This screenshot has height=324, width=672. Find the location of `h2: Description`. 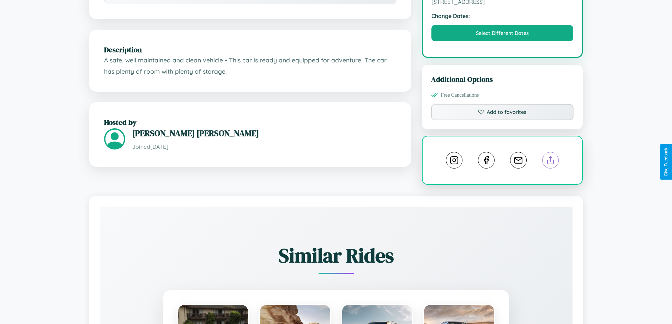

h2: Description is located at coordinates (250, 49).